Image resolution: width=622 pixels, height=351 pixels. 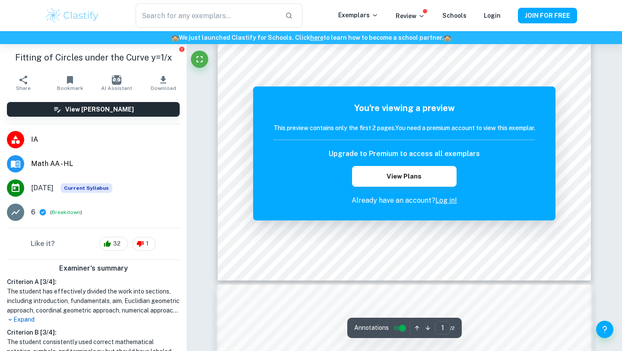 What do you see at coordinates (114, 244) in the screenshot?
I see `div: 32` at bounding box center [114, 244].